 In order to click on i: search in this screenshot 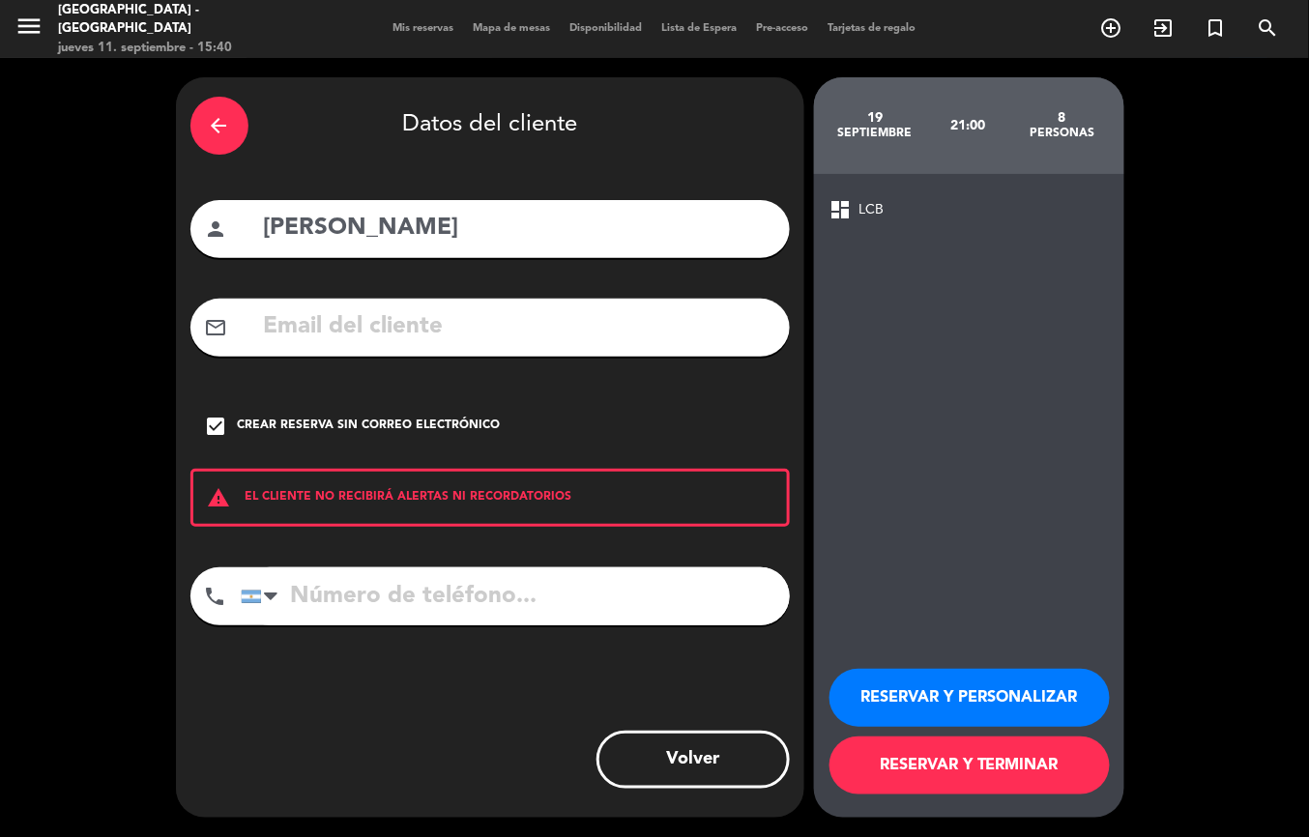, I will do `click(1269, 28)`.